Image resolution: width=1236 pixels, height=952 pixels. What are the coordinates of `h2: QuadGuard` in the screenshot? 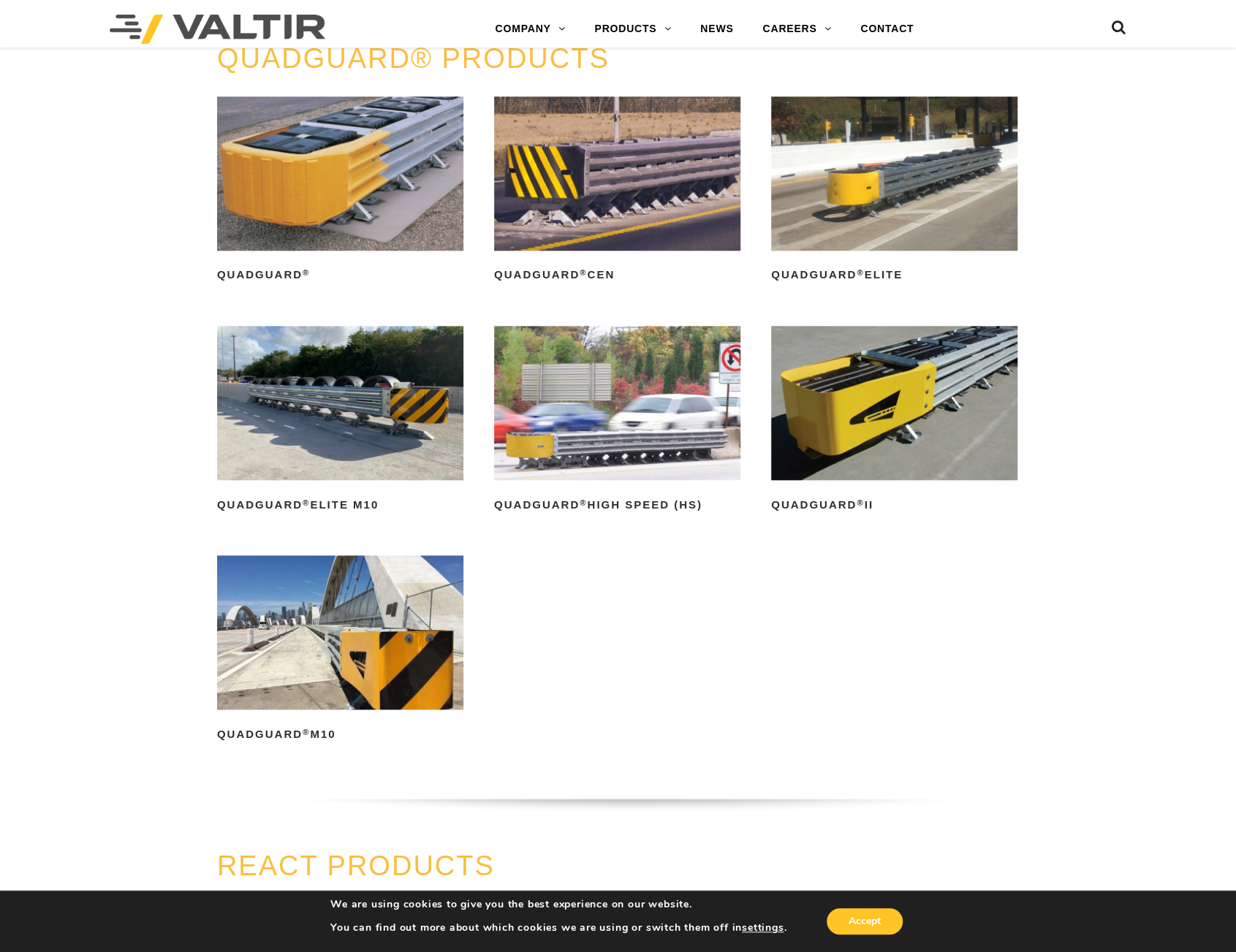 It's located at (340, 275).